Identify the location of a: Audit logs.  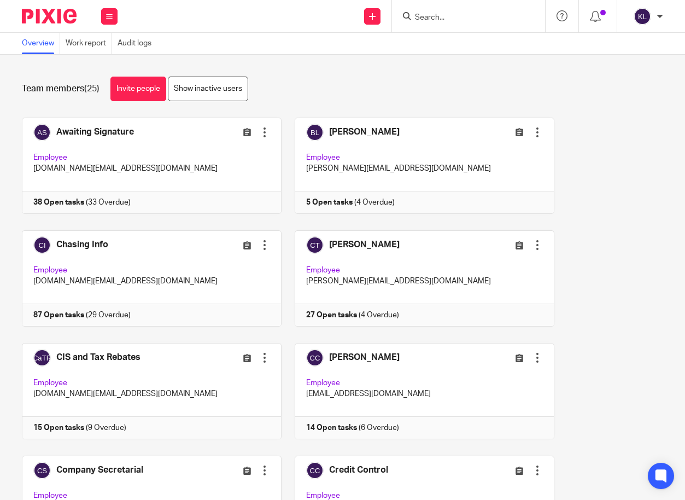
(137, 43).